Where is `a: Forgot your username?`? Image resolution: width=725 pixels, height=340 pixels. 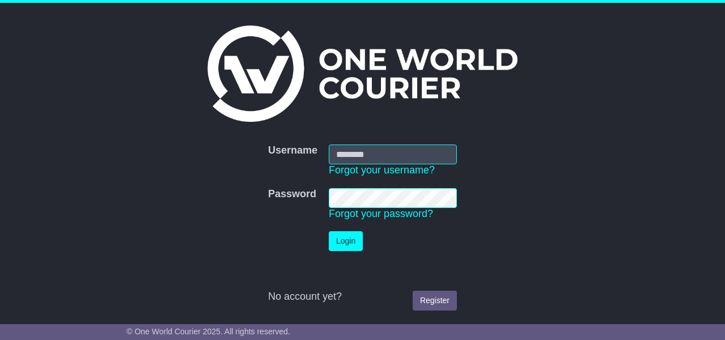
a: Forgot your username? is located at coordinates (381, 170).